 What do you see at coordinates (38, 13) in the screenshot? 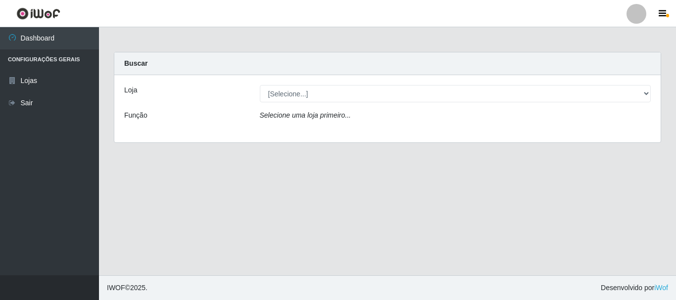
I see `img: CoreUI Logo` at bounding box center [38, 13].